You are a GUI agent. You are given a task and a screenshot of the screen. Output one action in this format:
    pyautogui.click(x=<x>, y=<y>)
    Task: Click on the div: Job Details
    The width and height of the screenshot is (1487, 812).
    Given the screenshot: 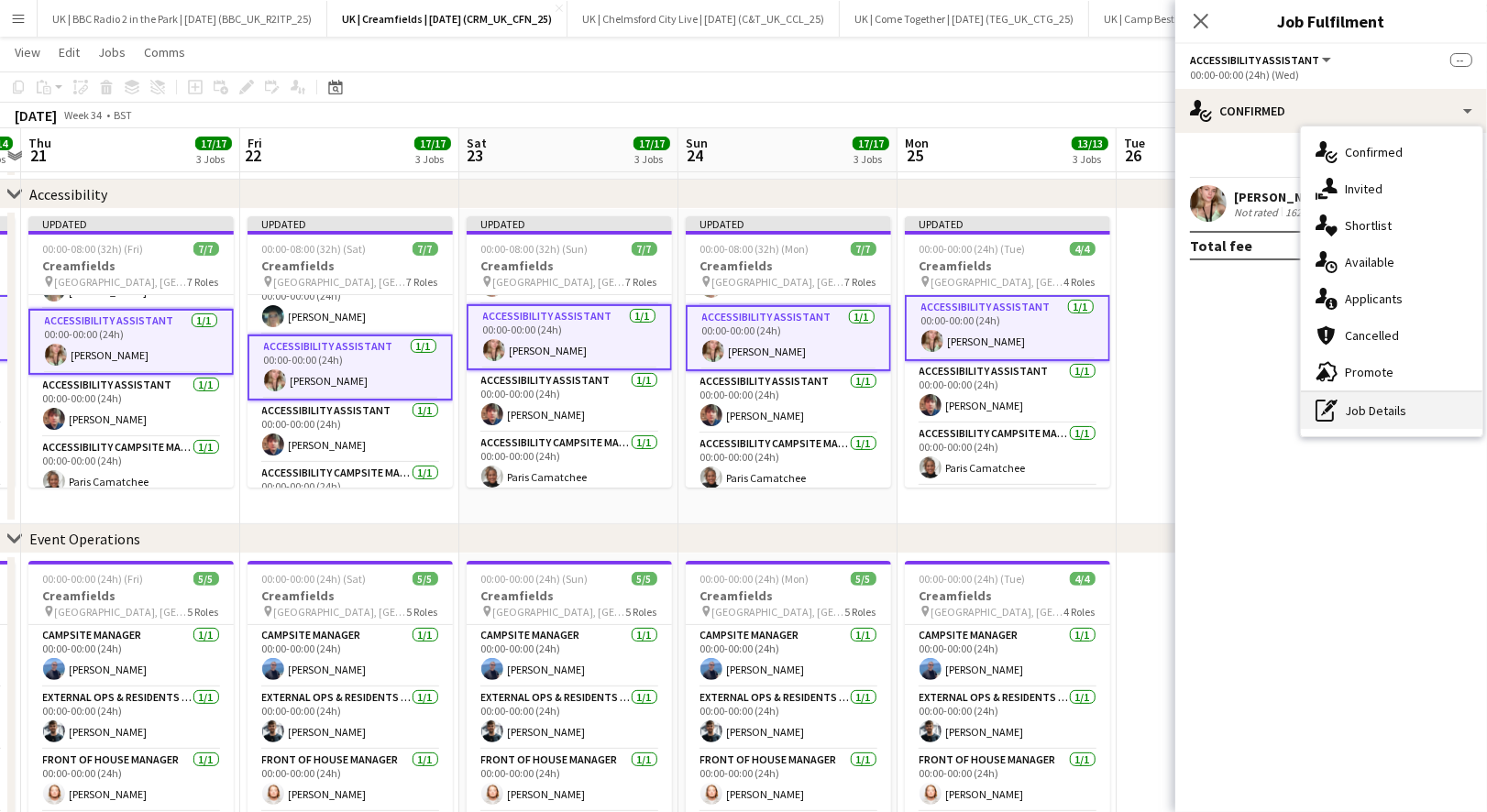 What is the action you would take?
    pyautogui.click(x=1391, y=410)
    